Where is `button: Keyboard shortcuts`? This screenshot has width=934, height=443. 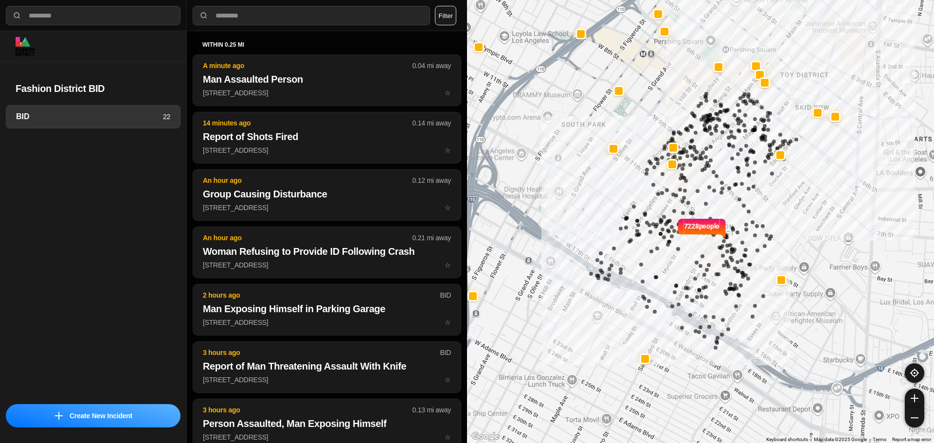
button: Keyboard shortcuts is located at coordinates (787, 440).